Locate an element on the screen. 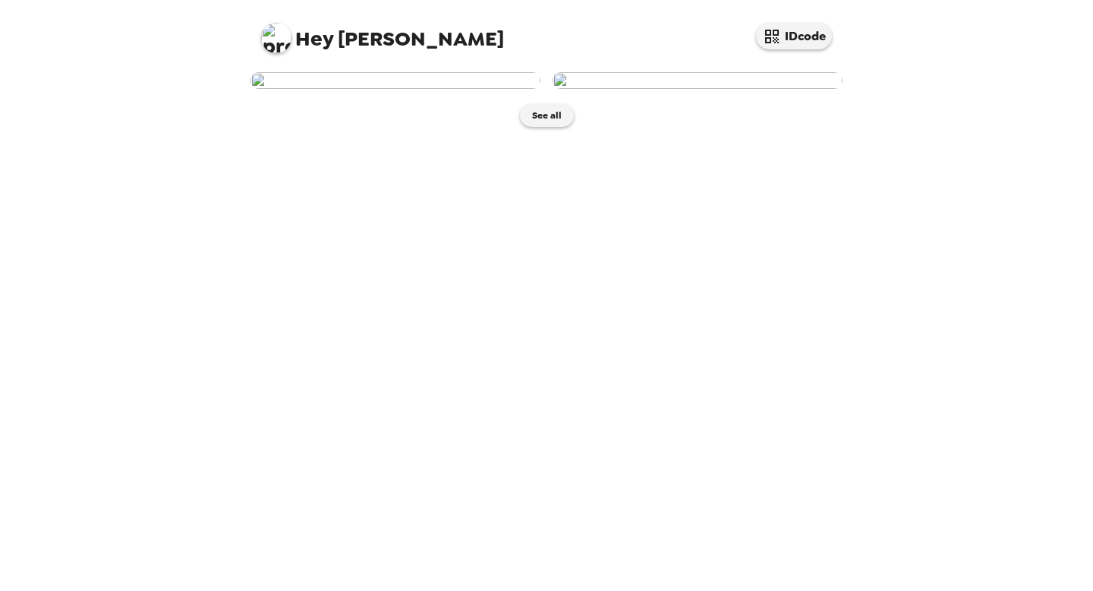 The image size is (1093, 591). button: See all is located at coordinates (547, 115).